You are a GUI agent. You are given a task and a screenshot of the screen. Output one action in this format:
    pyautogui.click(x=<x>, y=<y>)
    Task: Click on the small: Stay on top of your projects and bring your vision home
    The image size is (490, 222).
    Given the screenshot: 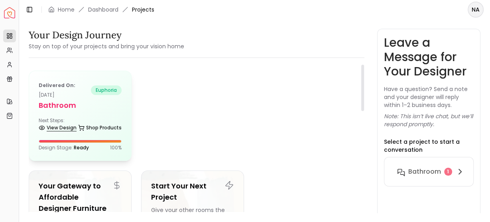 What is the action you would take?
    pyautogui.click(x=106, y=46)
    